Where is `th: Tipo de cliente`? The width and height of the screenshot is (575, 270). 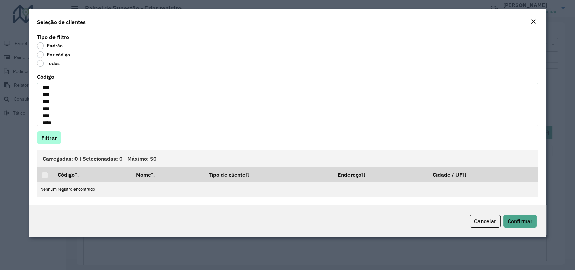 th: Tipo de cliente is located at coordinates (268, 174).